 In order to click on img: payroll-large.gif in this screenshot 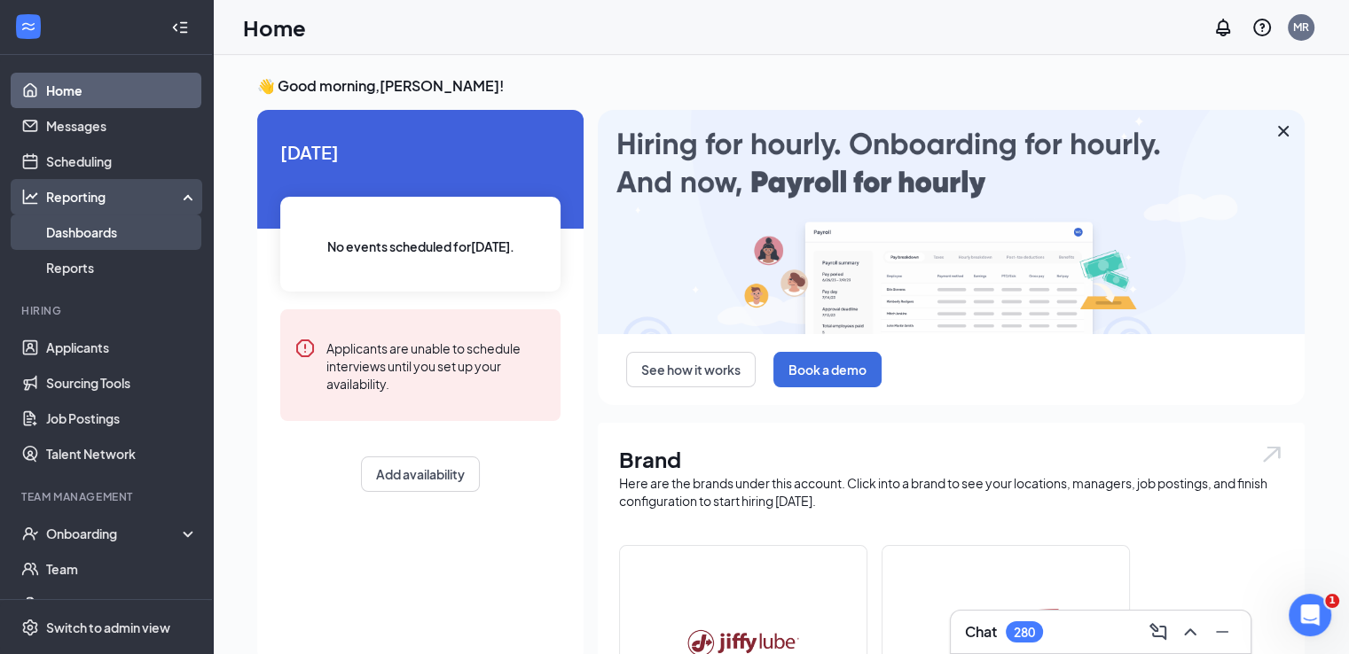, I will do `click(950, 222)`.